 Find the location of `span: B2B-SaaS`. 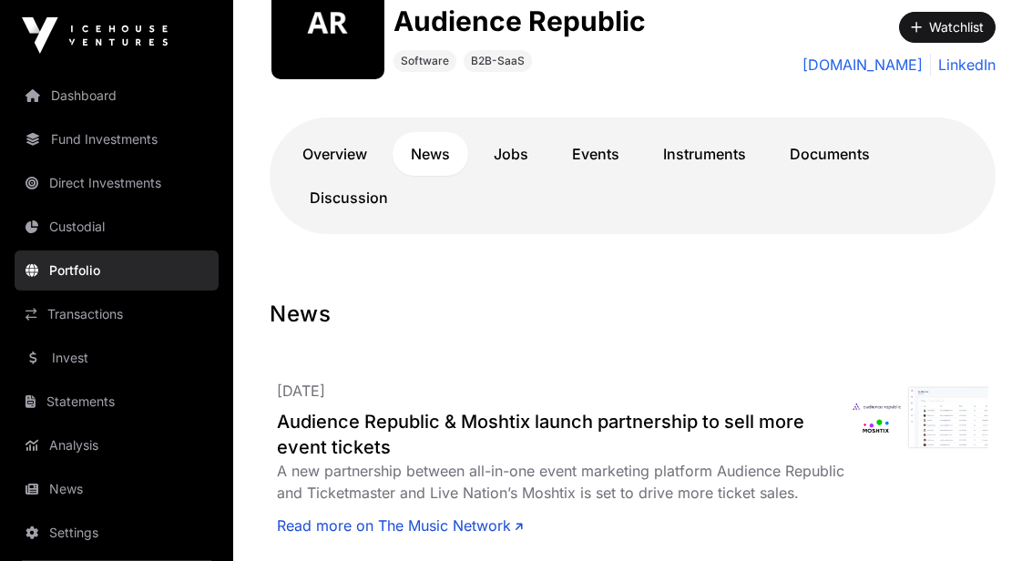

span: B2B-SaaS is located at coordinates (497, 62).